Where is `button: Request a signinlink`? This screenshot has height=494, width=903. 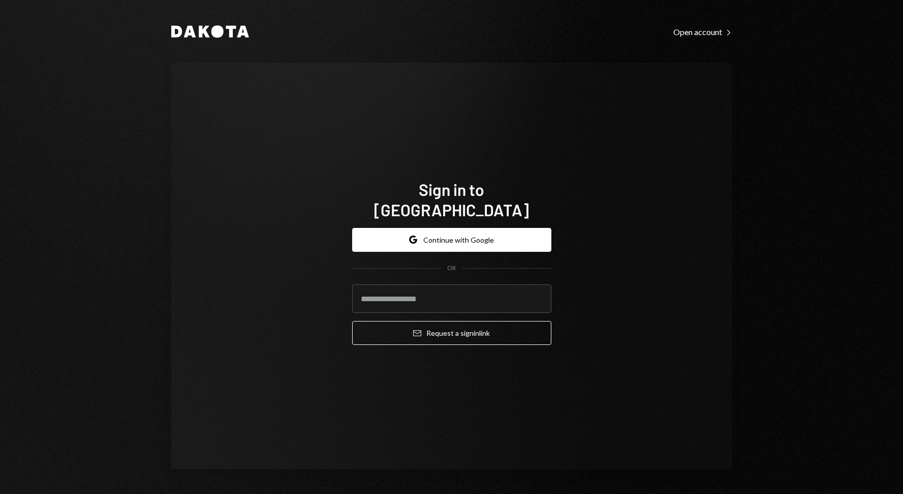 button: Request a signinlink is located at coordinates (452, 332).